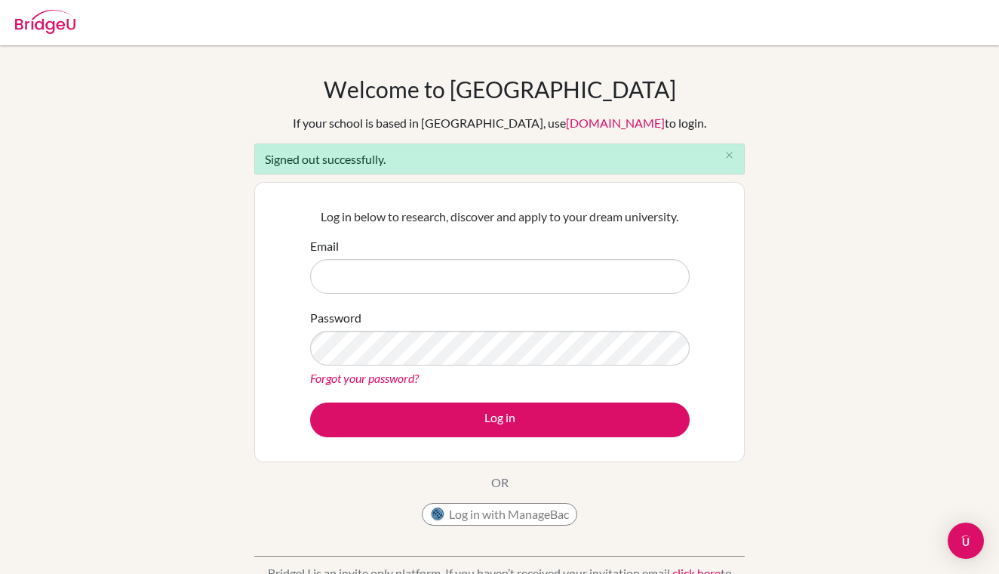  Describe the element at coordinates (325, 246) in the screenshot. I see `label: Email` at that location.